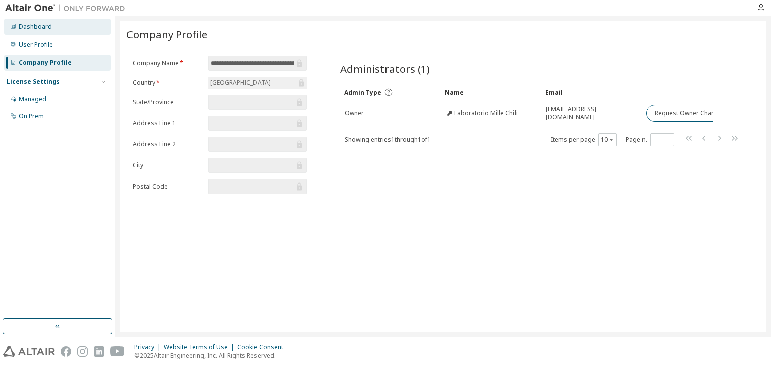  Describe the element at coordinates (35, 27) in the screenshot. I see `div: Dashboard` at that location.